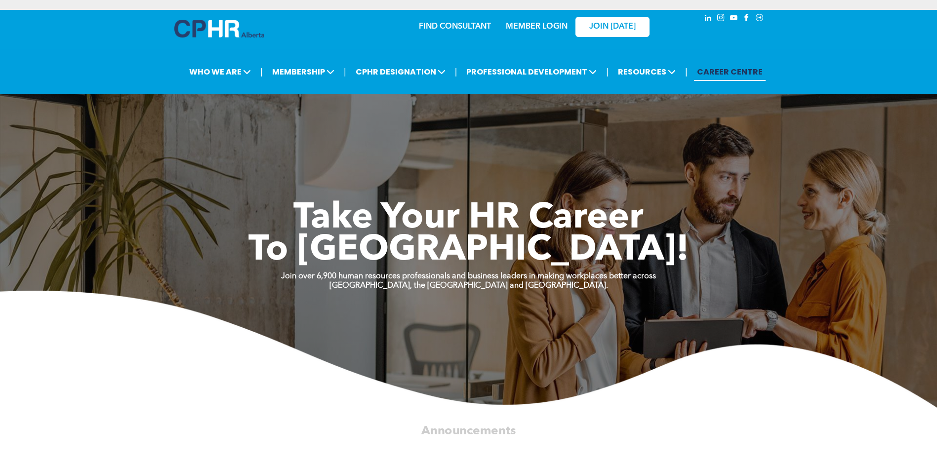  What do you see at coordinates (468, 276) in the screenshot?
I see `strong: Join over 6,900 human resources professionals and business leaders in making workplaces better ac...` at bounding box center [468, 276].